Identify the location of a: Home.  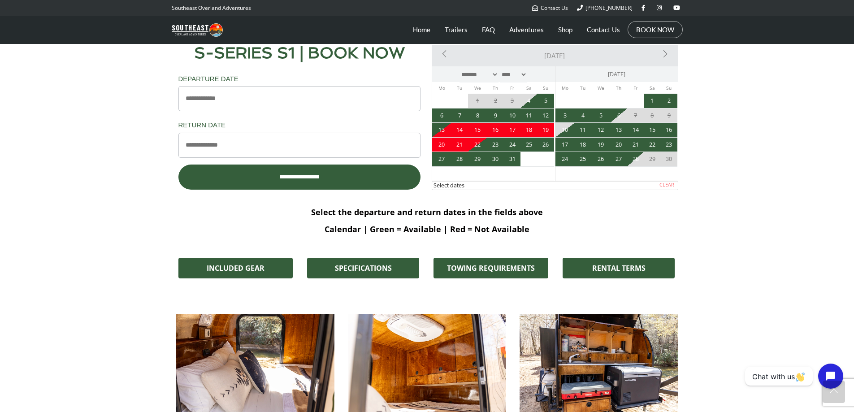
(421, 30).